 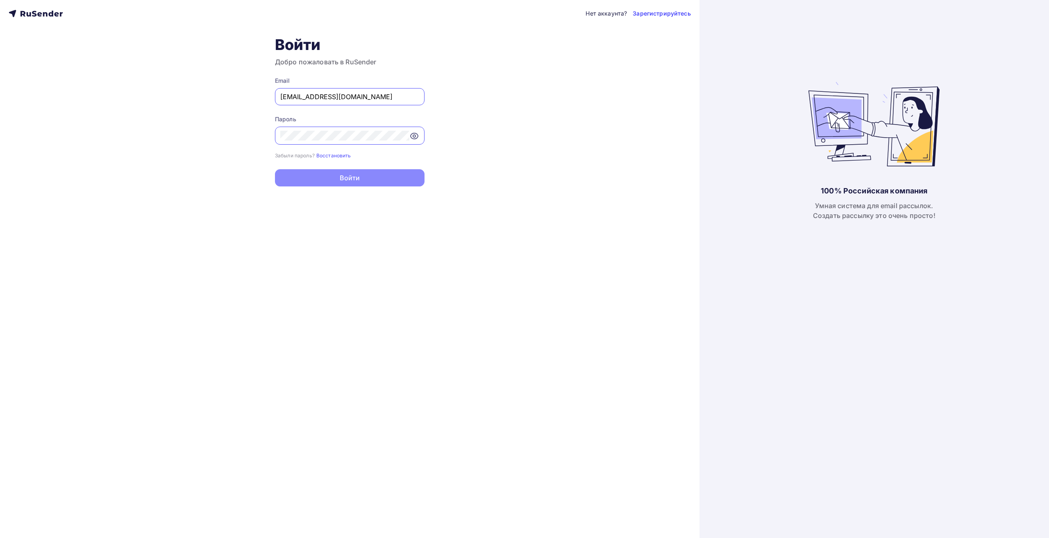 What do you see at coordinates (333, 155) in the screenshot?
I see `a: Восстановить` at bounding box center [333, 155].